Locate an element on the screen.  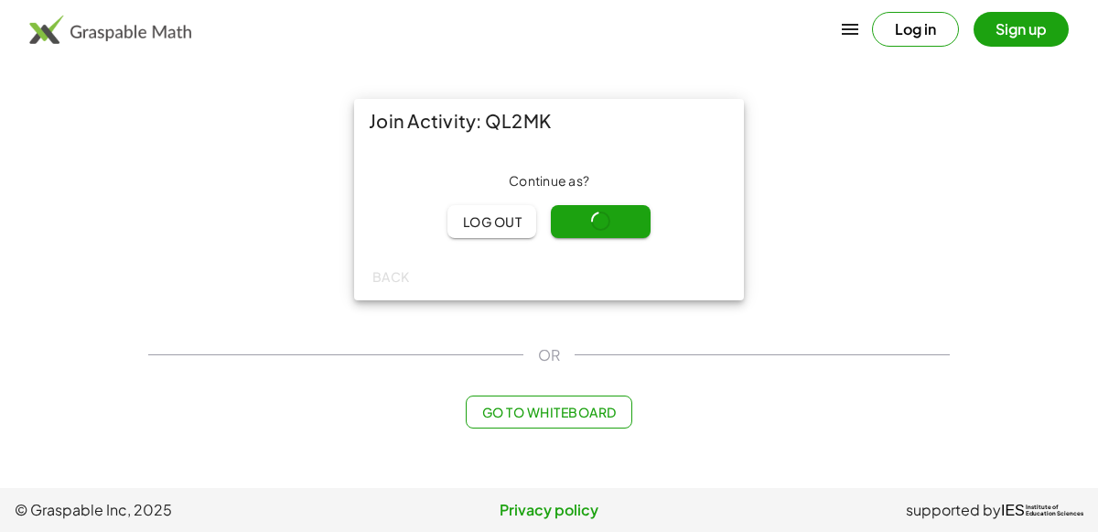
span: © Graspable Inc, 2025 is located at coordinates (192, 510).